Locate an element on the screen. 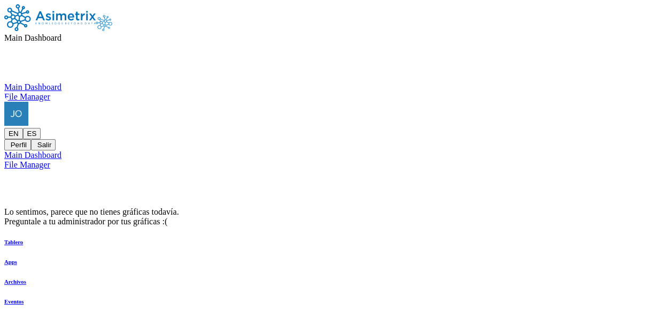 Image resolution: width=672 pixels, height=318 pixels. a: Apps is located at coordinates (15, 261).